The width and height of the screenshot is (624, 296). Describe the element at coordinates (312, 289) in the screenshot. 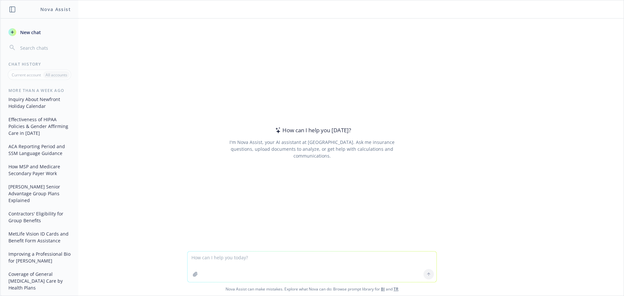

I see `span: Nova Assist can make mistakes. Explore what Nova can do: Browse prompt library for and` at that location.